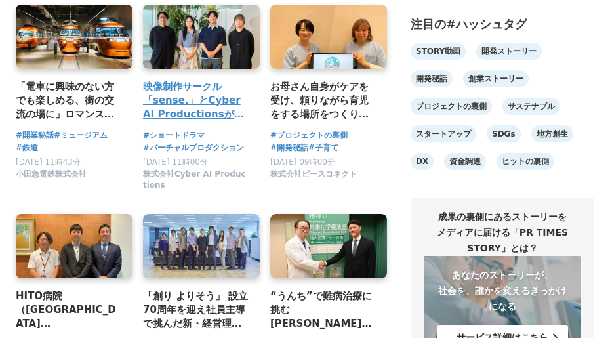 This screenshot has height=338, width=610. I want to click on a: 「創り よりそう」 設立70周年を迎え社員主導で挑んだ新・経営理念の策定。相互住宅の「これまで」と「これから」に込められた全社員の想い。, so click(196, 309).